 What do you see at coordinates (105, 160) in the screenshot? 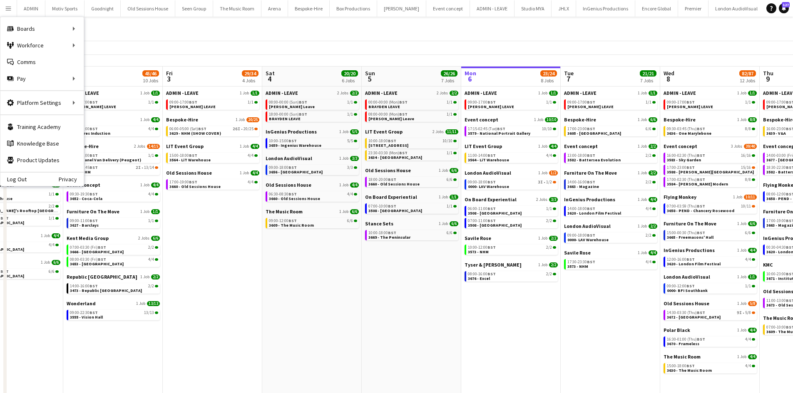
I see `span: 3603 - Panel Van Delivery (Peugeot)` at bounding box center [105, 160].